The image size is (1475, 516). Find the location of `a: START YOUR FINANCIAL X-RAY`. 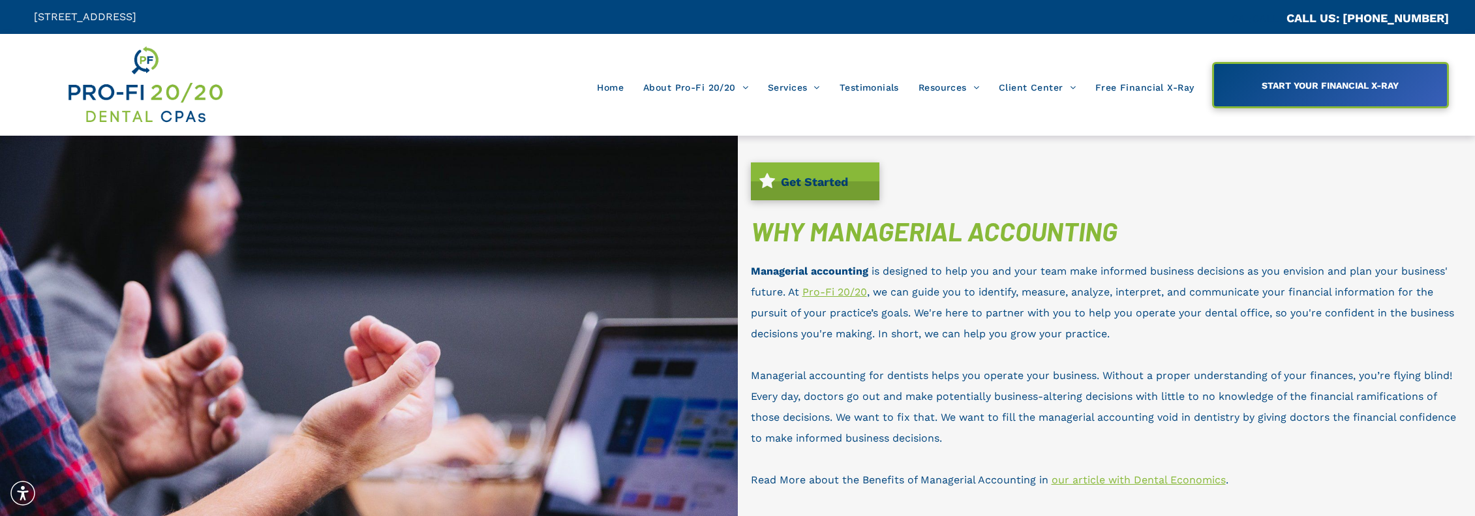

a: START YOUR FINANCIAL X-RAY is located at coordinates (1330, 85).